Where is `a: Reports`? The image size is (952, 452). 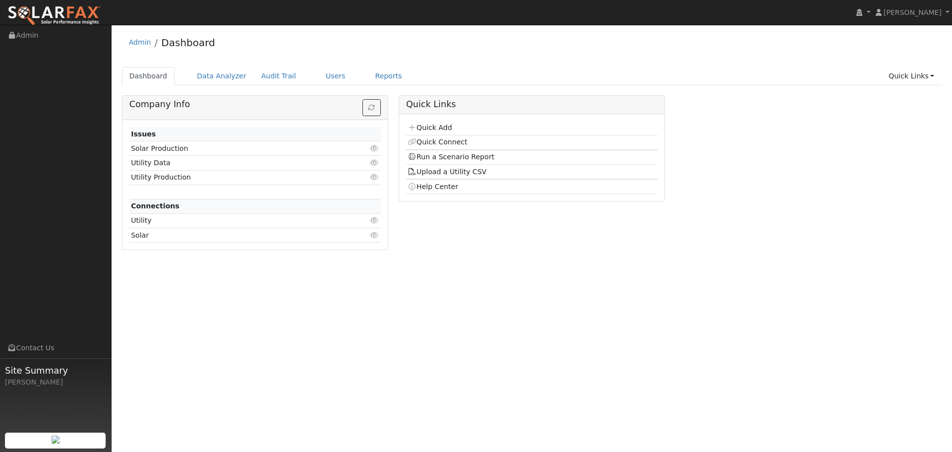
a: Reports is located at coordinates (389, 76).